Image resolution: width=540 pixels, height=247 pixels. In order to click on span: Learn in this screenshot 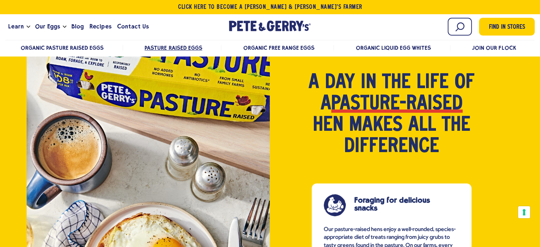, I will do `click(16, 26)`.